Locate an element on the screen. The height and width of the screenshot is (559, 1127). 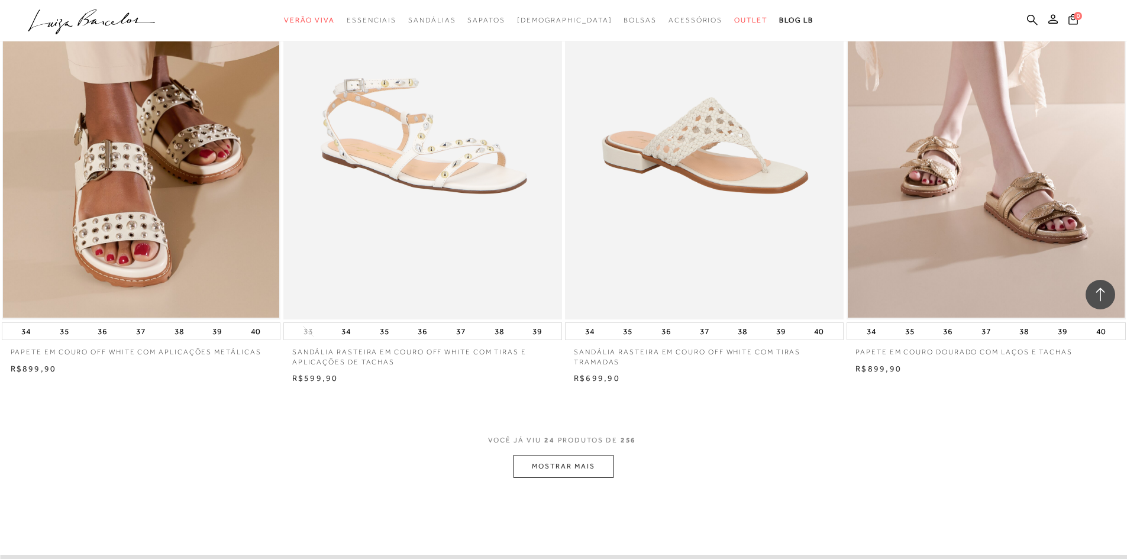
p: SANDÁLIA RASTEIRA EM COURO OFF WHITE COM TIRAS TRAMADAS is located at coordinates (704, 354).